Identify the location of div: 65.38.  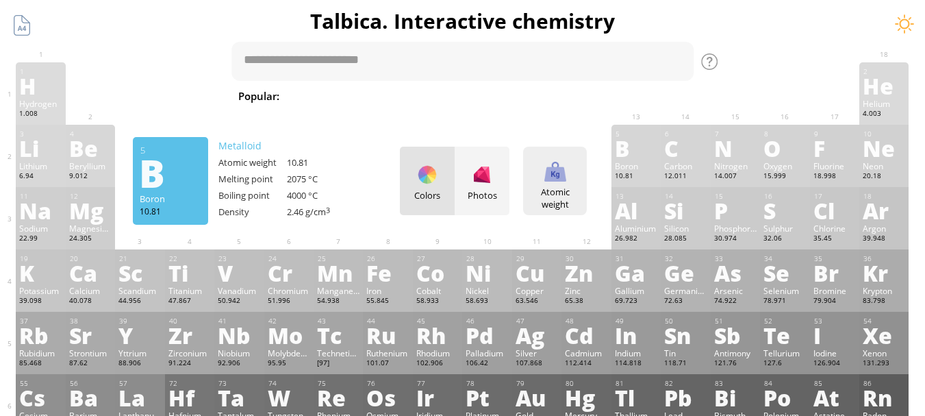
(586, 301).